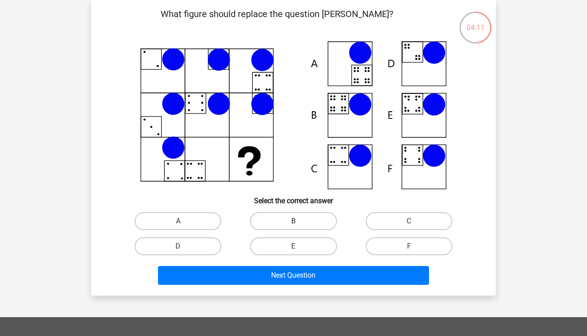 Image resolution: width=587 pixels, height=336 pixels. Describe the element at coordinates (293, 221) in the screenshot. I see `label: B` at that location.